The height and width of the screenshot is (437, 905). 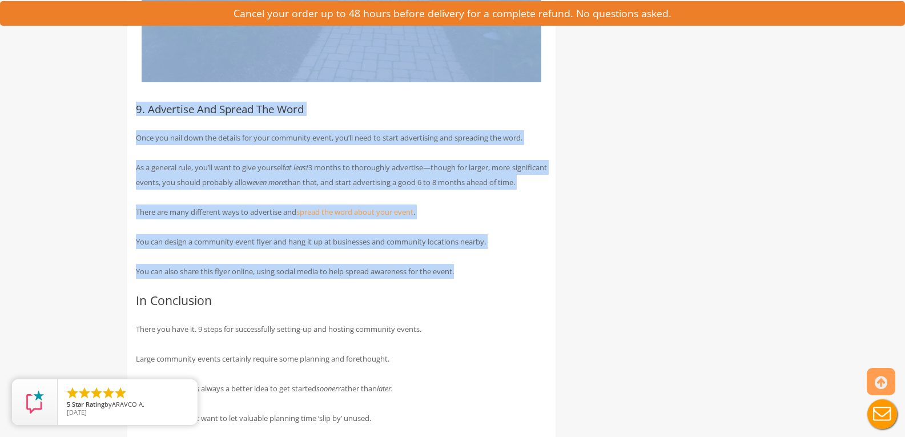 What do you see at coordinates (341, 241) in the screenshot?
I see `p: You can design a community event flyer and hang it up at businesses and community locations nearby.` at bounding box center [341, 241].